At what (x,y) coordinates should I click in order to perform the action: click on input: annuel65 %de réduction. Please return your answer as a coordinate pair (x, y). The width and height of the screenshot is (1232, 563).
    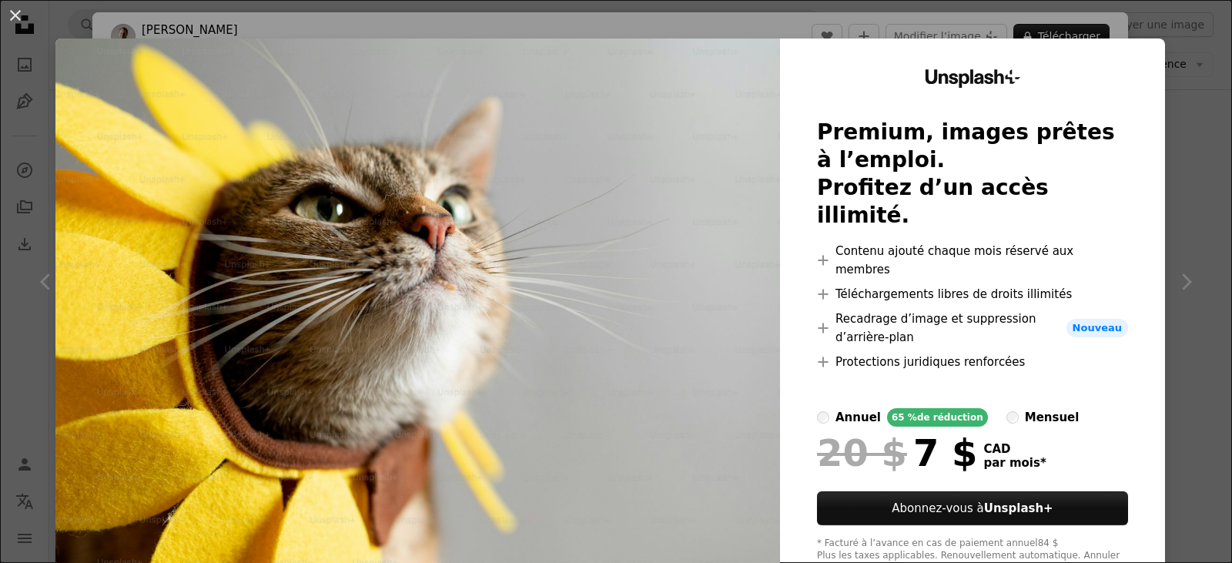
    Looking at the image, I should click on (823, 417).